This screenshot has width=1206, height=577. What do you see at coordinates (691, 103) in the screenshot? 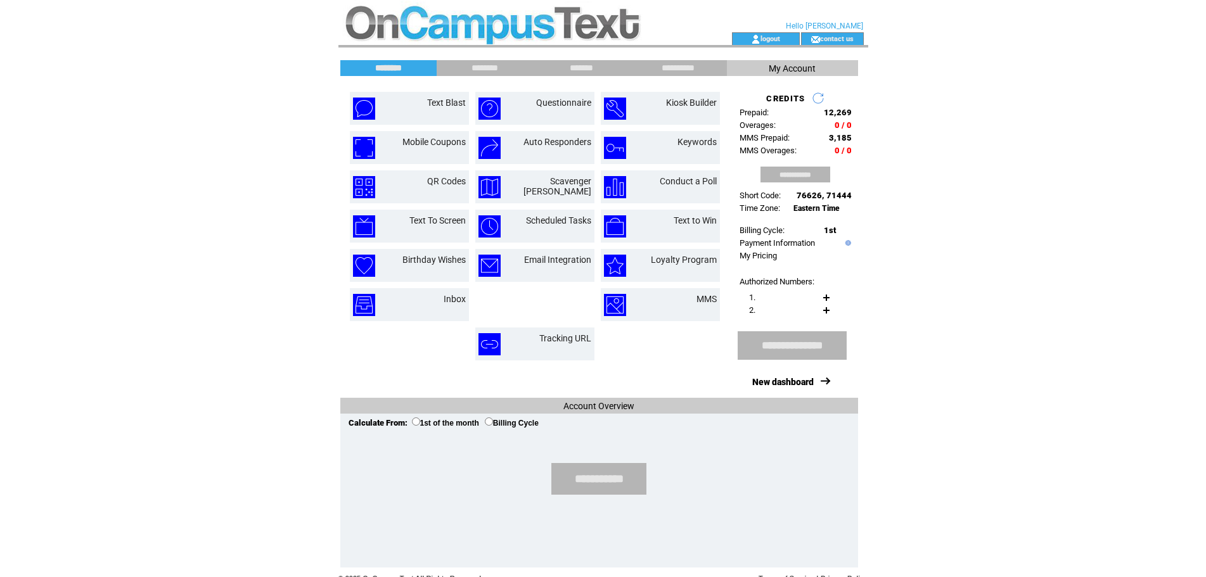
I see `a: Kiosk Builder` at bounding box center [691, 103].